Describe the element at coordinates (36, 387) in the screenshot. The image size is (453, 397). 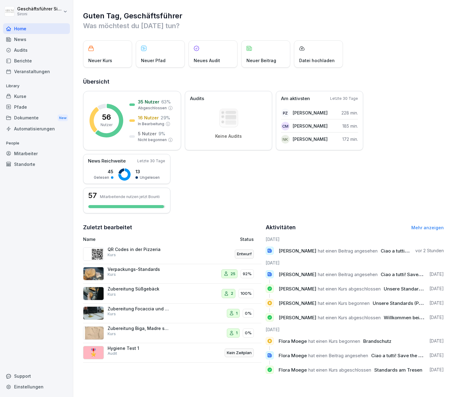
I see `div: Einstellungen` at that location.